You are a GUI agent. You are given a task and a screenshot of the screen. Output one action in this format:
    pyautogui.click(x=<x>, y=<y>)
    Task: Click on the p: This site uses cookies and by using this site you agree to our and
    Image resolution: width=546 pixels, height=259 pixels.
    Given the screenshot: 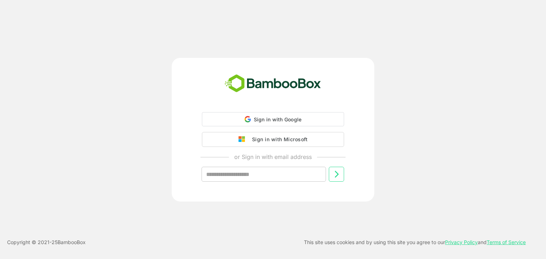 What is the action you would take?
    pyautogui.click(x=415, y=243)
    